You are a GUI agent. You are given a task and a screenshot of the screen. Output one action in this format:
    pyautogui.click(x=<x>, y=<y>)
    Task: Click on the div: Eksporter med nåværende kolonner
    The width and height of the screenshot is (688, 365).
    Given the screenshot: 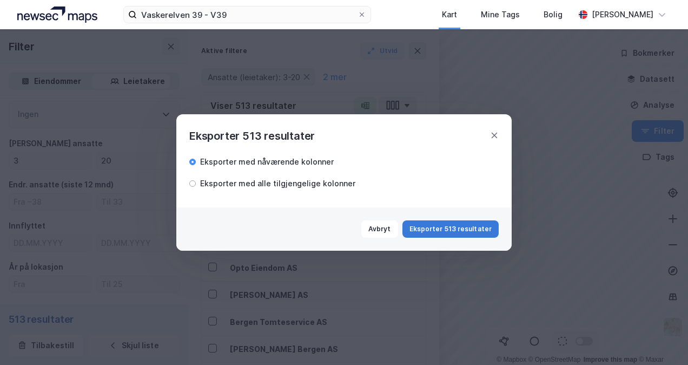 What is the action you would take?
    pyautogui.click(x=267, y=162)
    